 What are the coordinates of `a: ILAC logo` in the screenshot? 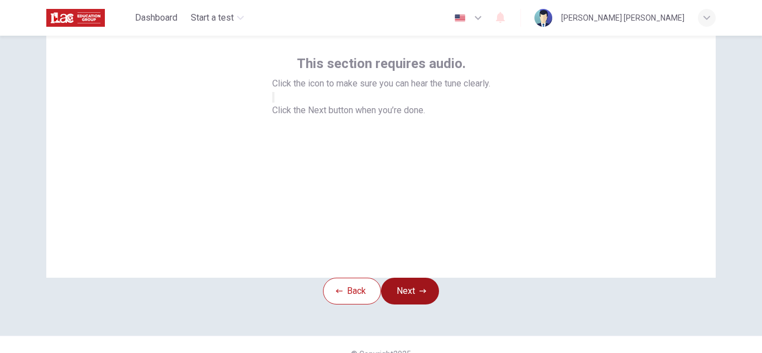 It's located at (88, 18).